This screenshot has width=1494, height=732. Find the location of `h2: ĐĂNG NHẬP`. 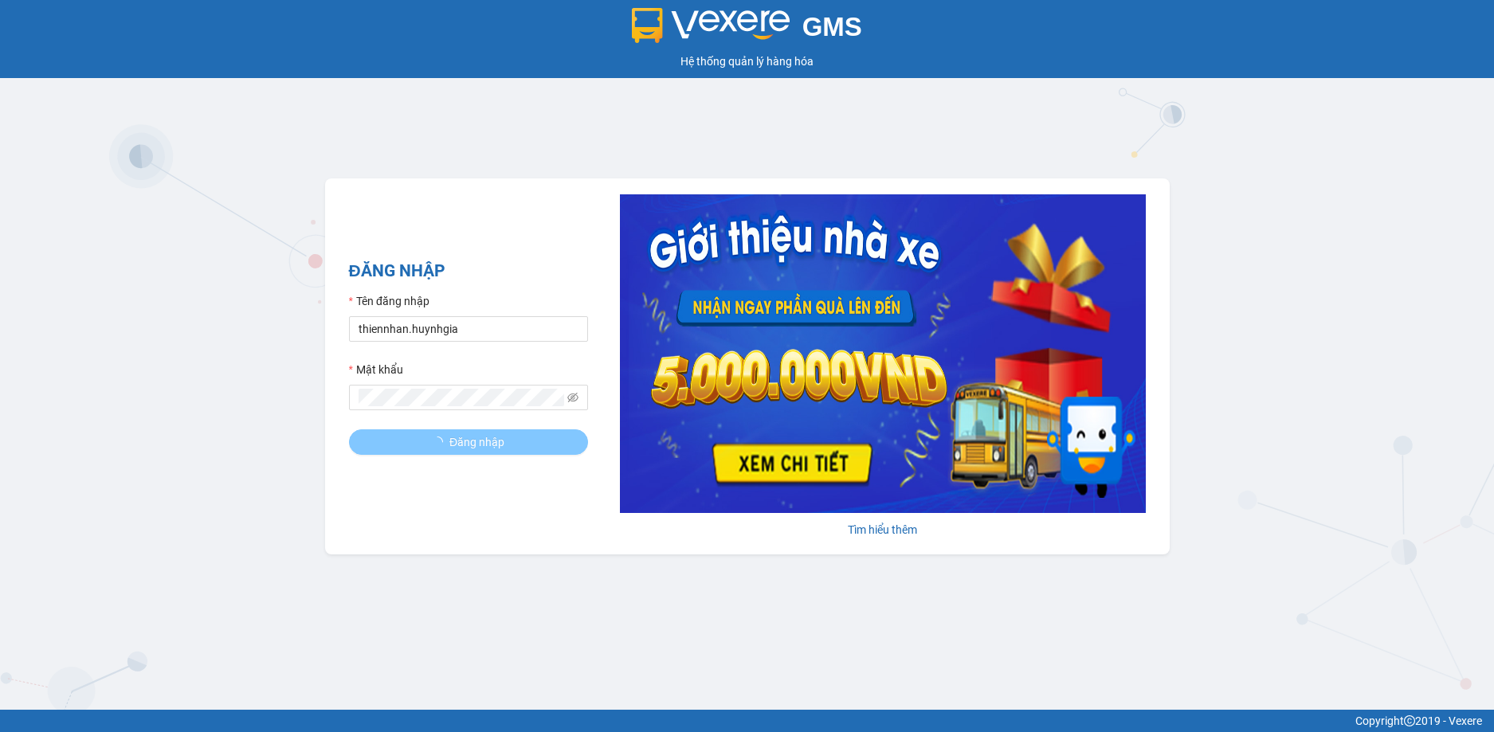

h2: ĐĂNG NHẬP is located at coordinates (469, 271).